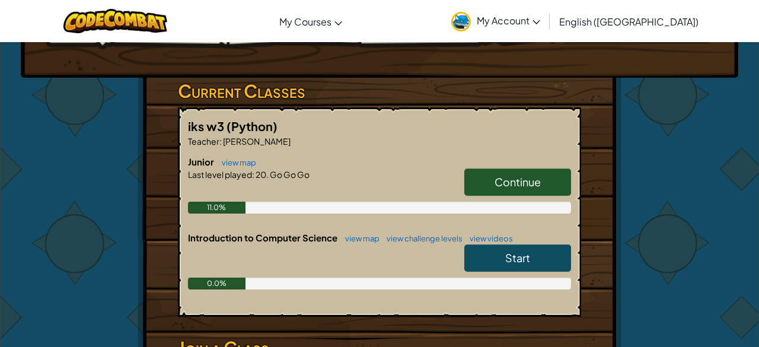 The width and height of the screenshot is (759, 347). I want to click on a: CodeCombat logo, so click(115, 21).